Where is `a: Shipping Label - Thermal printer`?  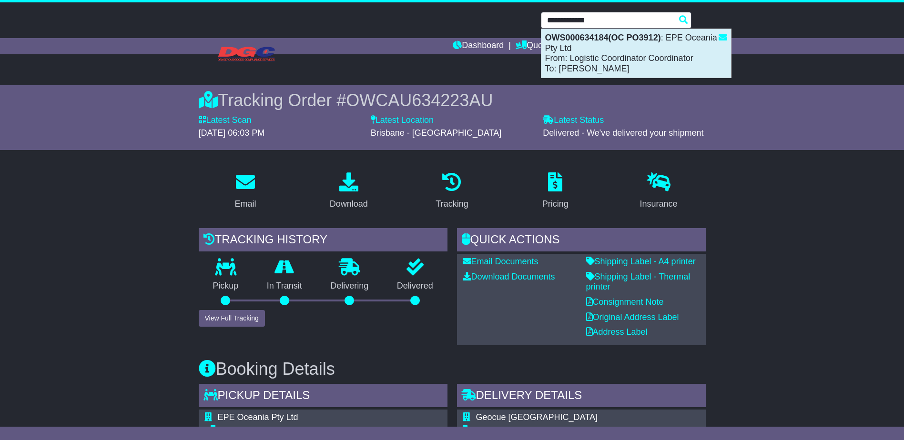
a: Shipping Label - Thermal printer is located at coordinates (638, 282).